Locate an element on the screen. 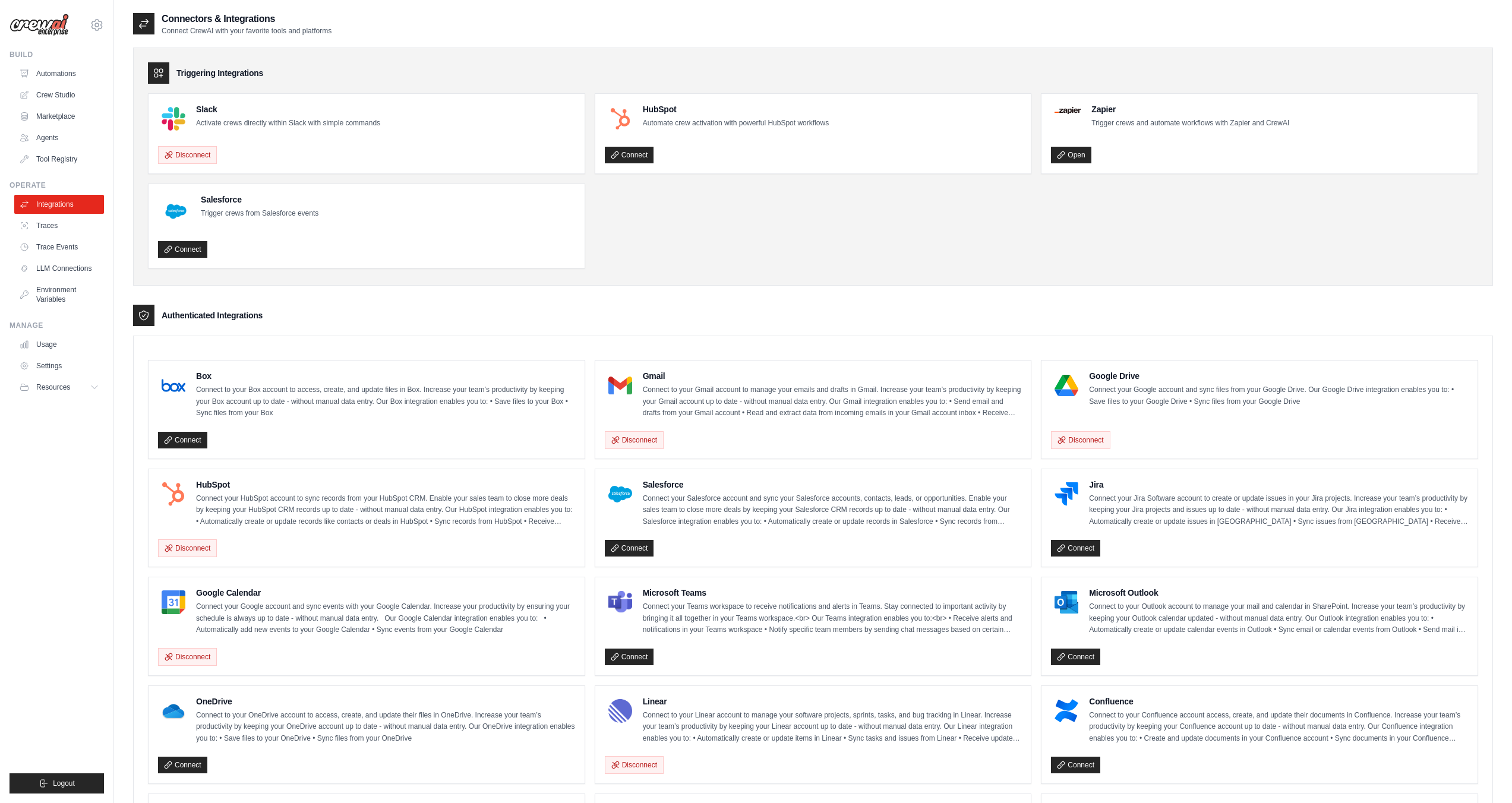 The width and height of the screenshot is (1512, 803). h4: Microsoft Teams is located at coordinates (833, 593).